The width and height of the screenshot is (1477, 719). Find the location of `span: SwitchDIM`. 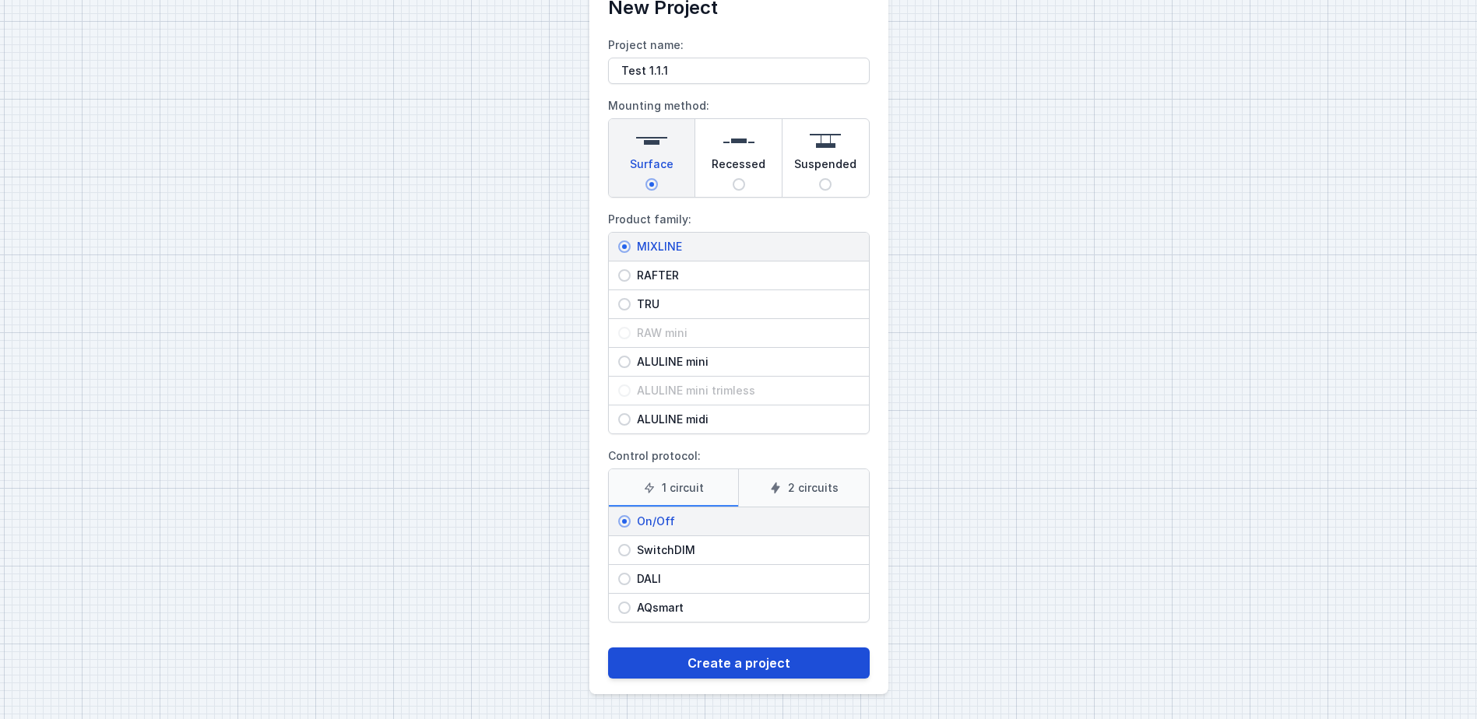

span: SwitchDIM is located at coordinates (745, 550).